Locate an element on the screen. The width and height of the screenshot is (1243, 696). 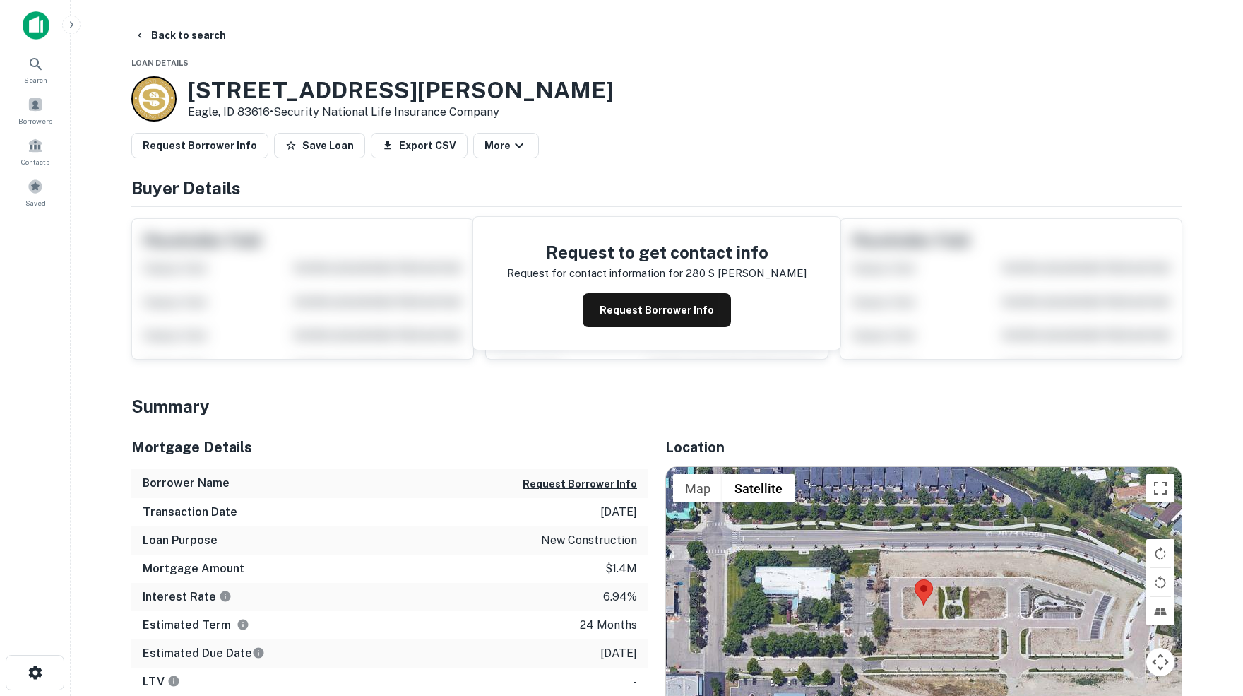
h4: Buyer Details is located at coordinates (657, 188).